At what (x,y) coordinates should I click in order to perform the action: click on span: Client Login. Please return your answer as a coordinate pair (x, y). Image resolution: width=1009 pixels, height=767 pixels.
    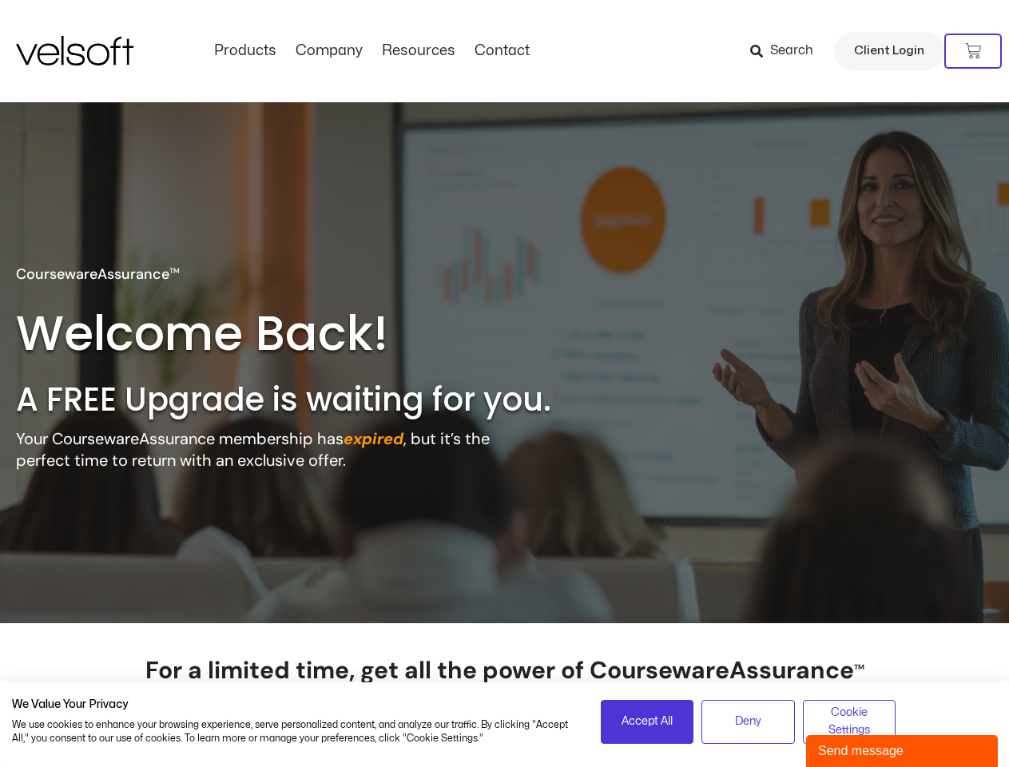
    Looking at the image, I should click on (889, 51).